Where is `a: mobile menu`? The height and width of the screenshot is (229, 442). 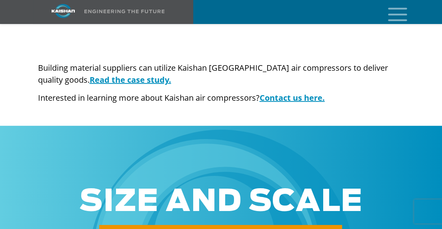
a: mobile menu is located at coordinates (391, 12).